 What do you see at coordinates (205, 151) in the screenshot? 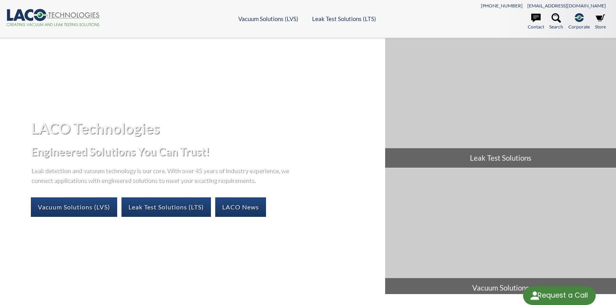
I see `h2: Engineered Solutions You Can Trust!` at bounding box center [205, 151].